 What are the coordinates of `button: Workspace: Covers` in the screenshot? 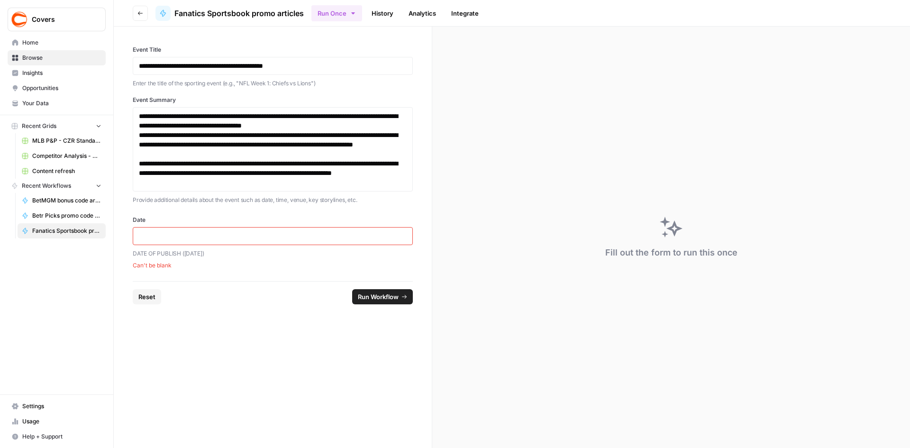 It's located at (56, 19).